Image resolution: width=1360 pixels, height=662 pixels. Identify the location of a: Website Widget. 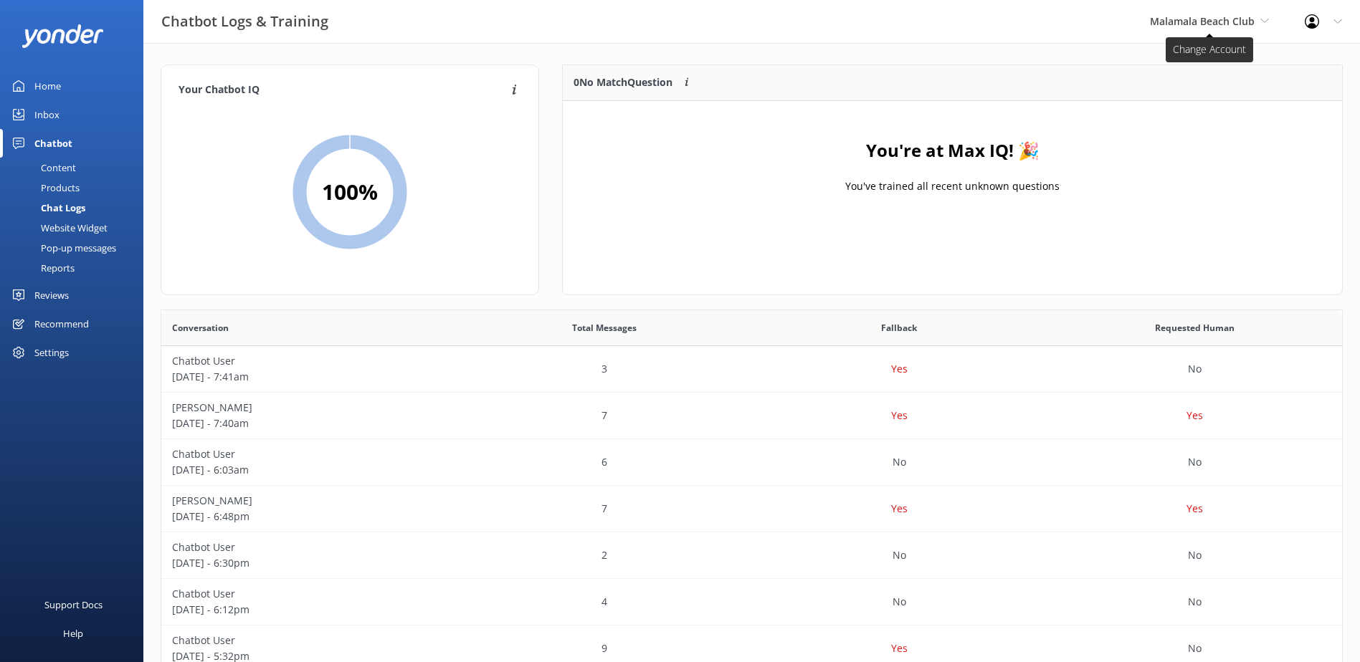
(76, 228).